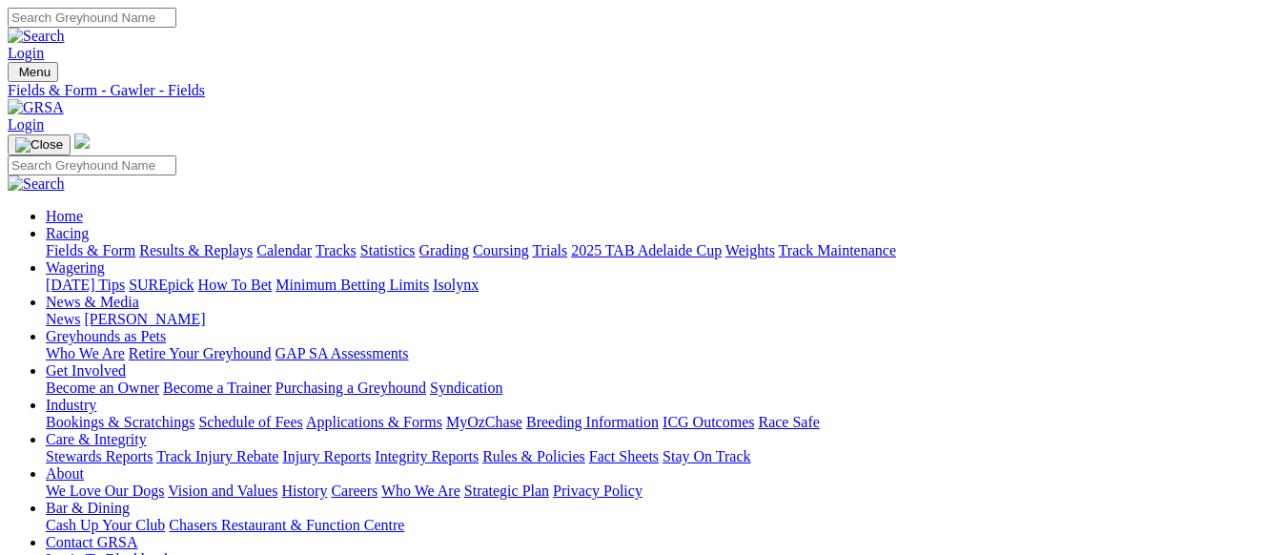 This screenshot has height=555, width=1265. Describe the element at coordinates (102, 387) in the screenshot. I see `a: Become an Owner` at that location.